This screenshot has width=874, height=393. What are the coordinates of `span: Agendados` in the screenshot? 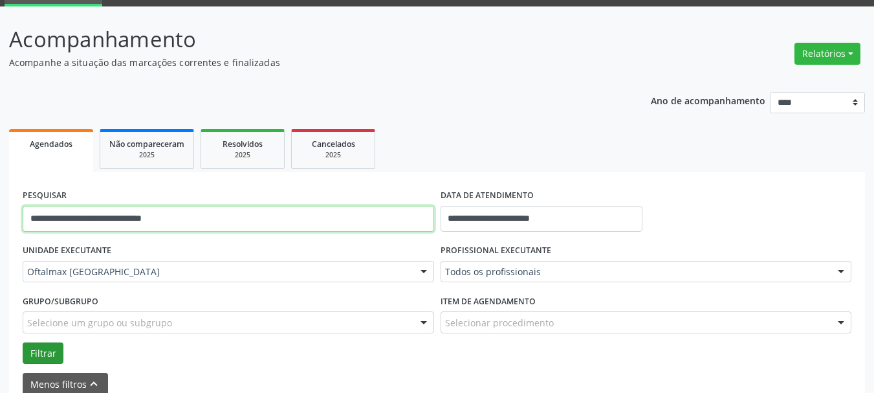 It's located at (51, 144).